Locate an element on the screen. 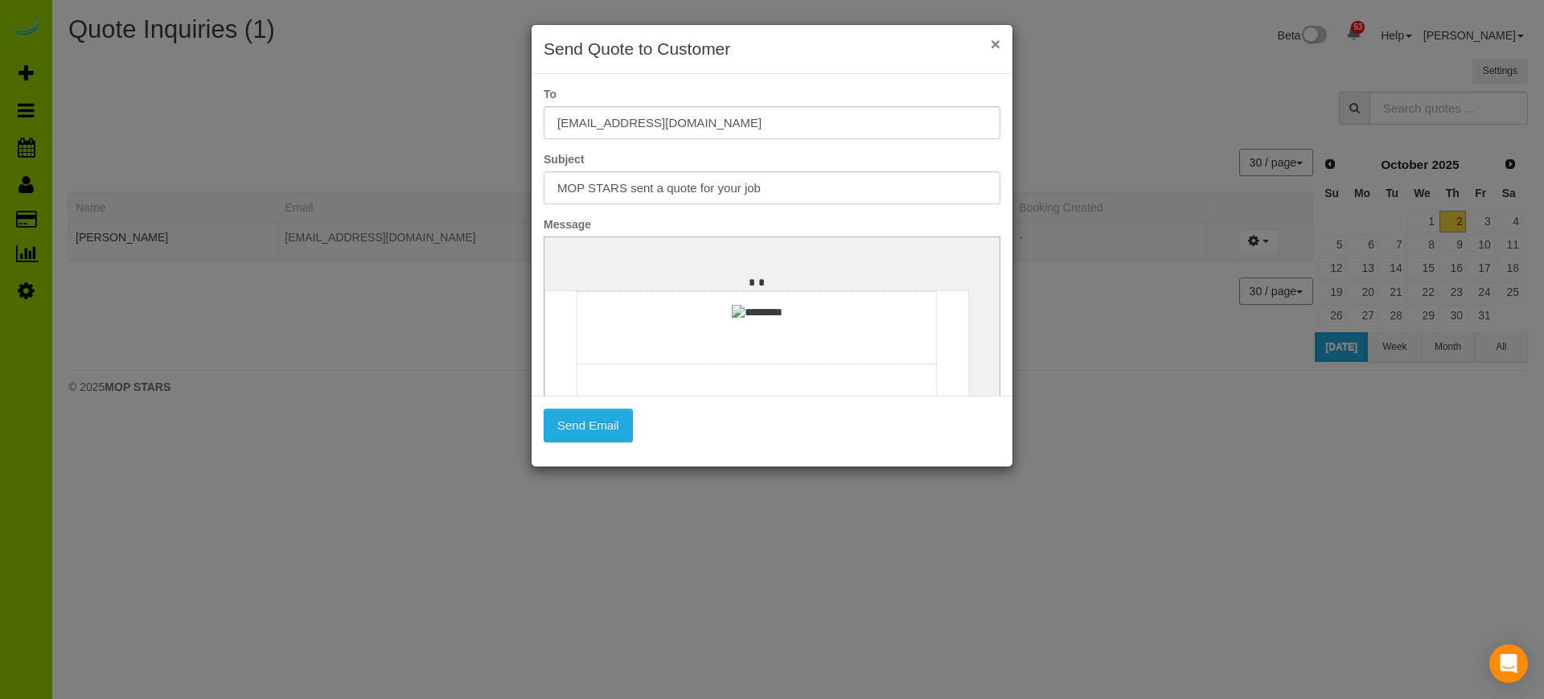 Image resolution: width=1544 pixels, height=699 pixels. label: To is located at coordinates (772, 94).